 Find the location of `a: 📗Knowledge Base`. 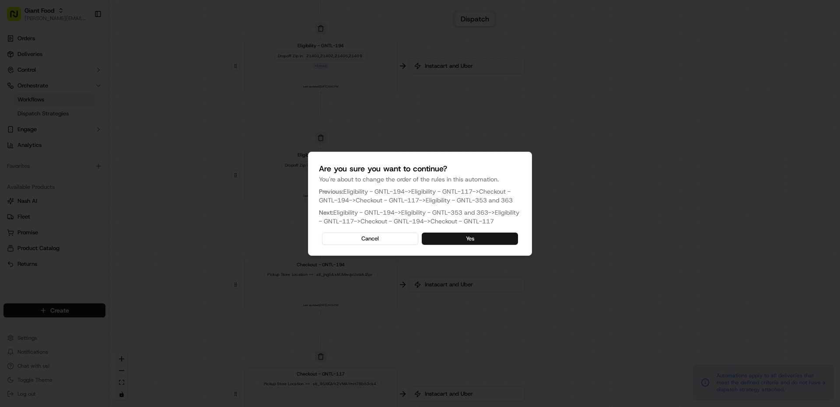

a: 📗Knowledge Base is located at coordinates (38, 131).